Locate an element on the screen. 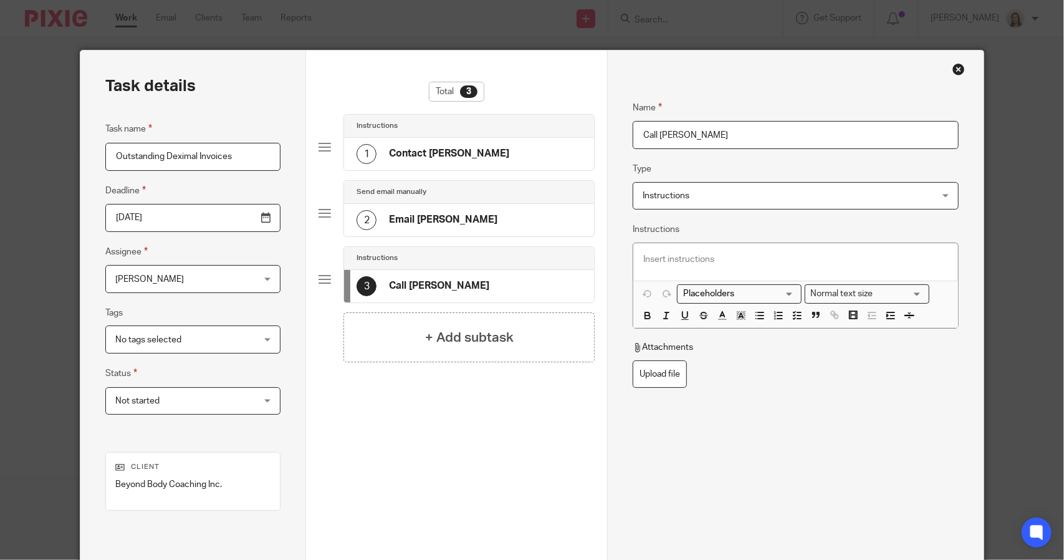 The image size is (1064, 560). div: Total is located at coordinates (456, 92).